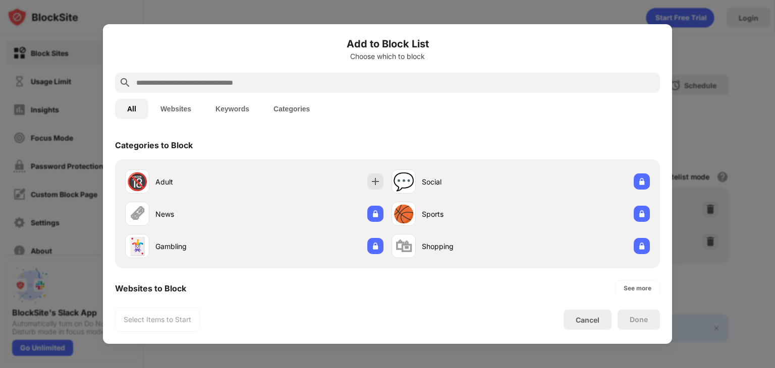  Describe the element at coordinates (471, 182) in the screenshot. I see `div: Social` at that location.